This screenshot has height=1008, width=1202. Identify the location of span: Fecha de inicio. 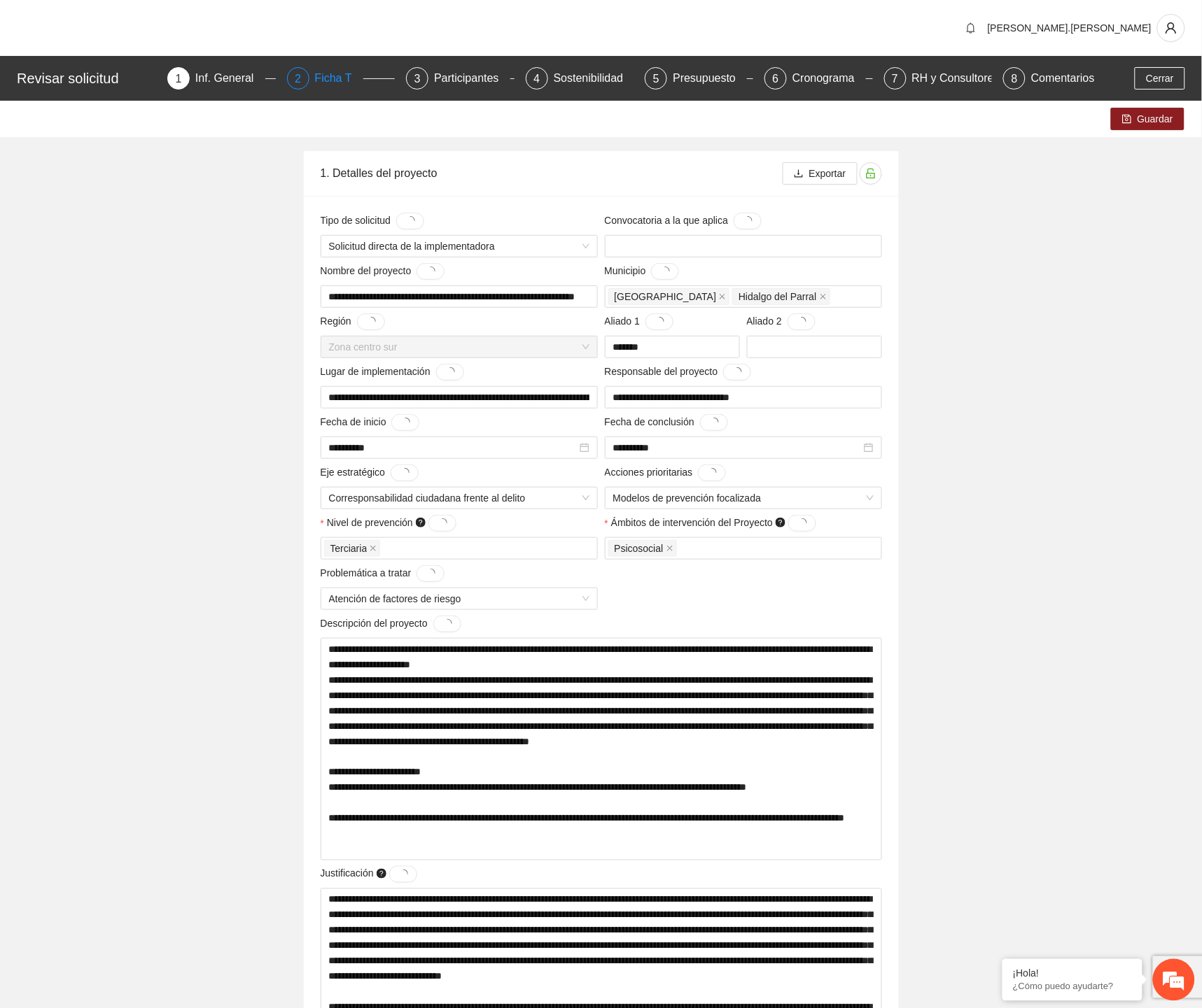
(370, 422).